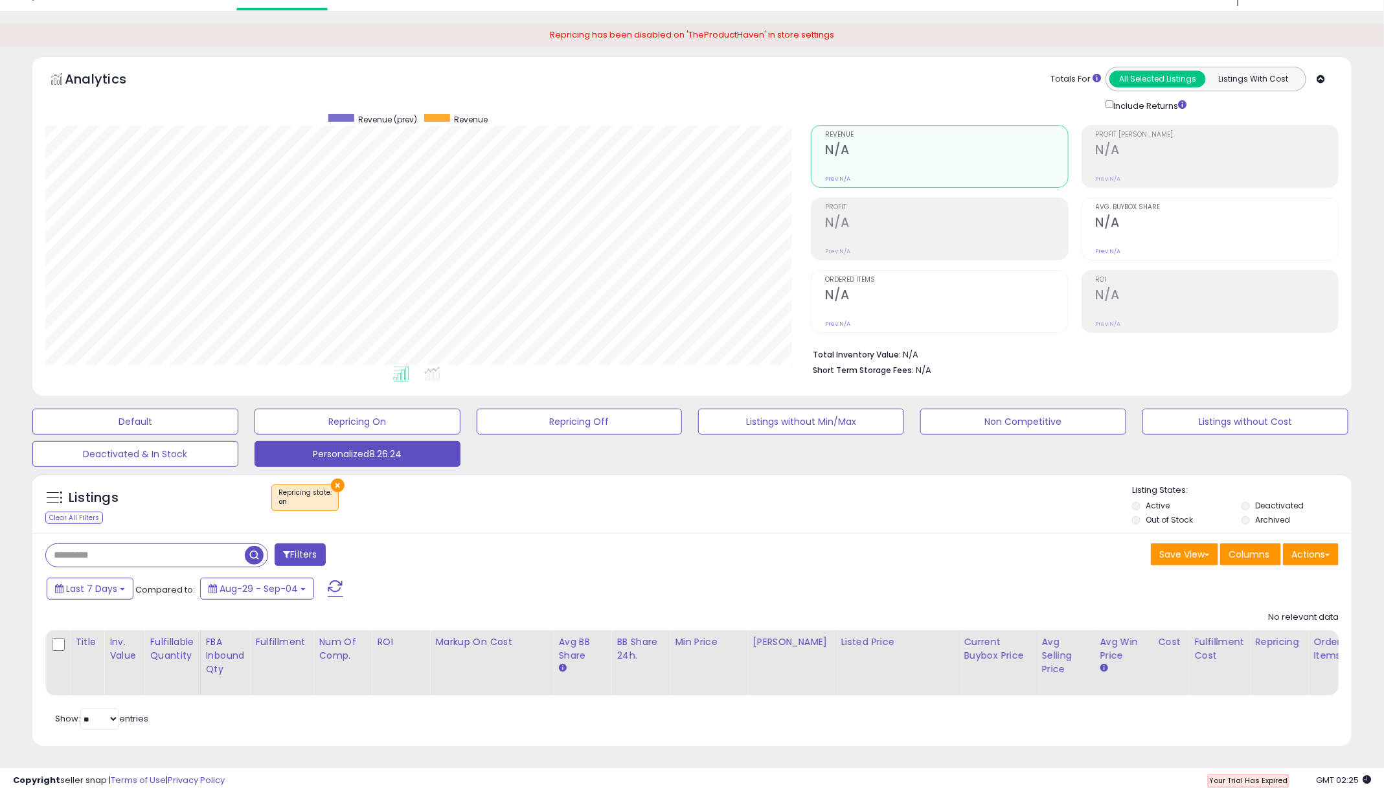  I want to click on span: Revenue (prev), so click(388, 119).